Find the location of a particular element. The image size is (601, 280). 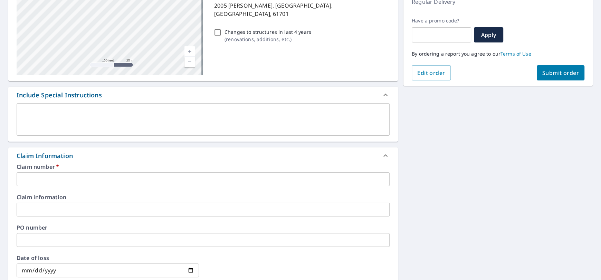

a: Current Level 18, Zoom Out is located at coordinates (190, 62).